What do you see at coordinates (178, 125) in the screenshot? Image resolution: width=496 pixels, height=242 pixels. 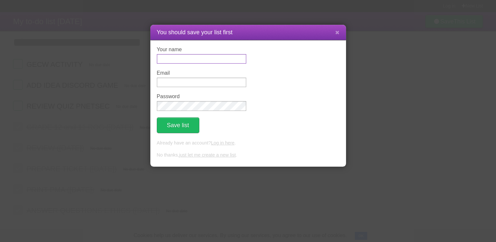 I see `button: Save list` at bounding box center [178, 125].